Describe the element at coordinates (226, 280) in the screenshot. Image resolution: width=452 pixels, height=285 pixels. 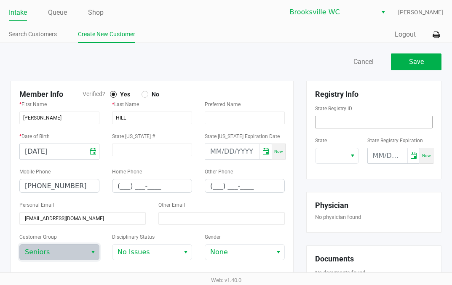
I see `span: Web: v1.40.0` at that location.